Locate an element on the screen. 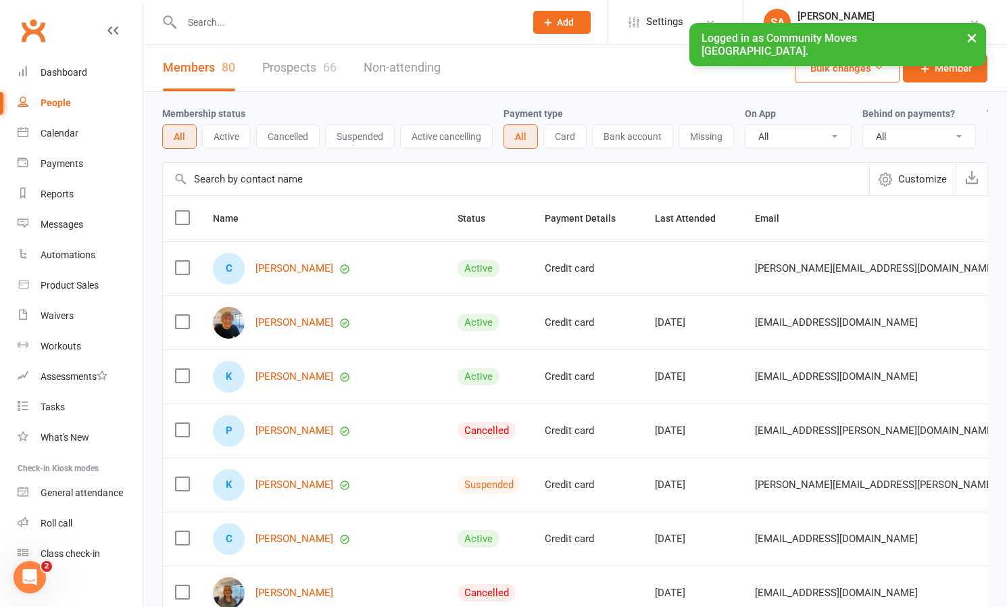 The image size is (1007, 607). div: Calendar is located at coordinates (59, 133).